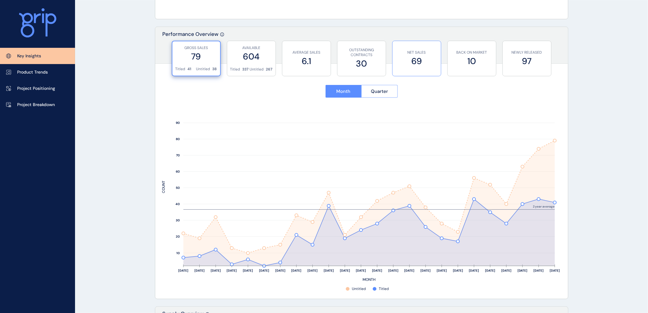  Describe the element at coordinates (36, 105) in the screenshot. I see `p: Project Breakdown` at that location.